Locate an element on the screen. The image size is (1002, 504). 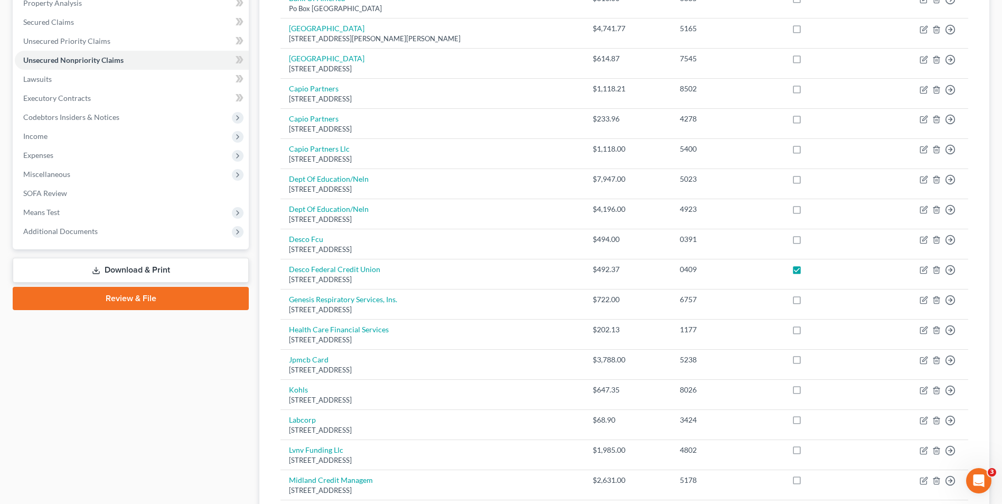
a: Review & File is located at coordinates (130, 298).